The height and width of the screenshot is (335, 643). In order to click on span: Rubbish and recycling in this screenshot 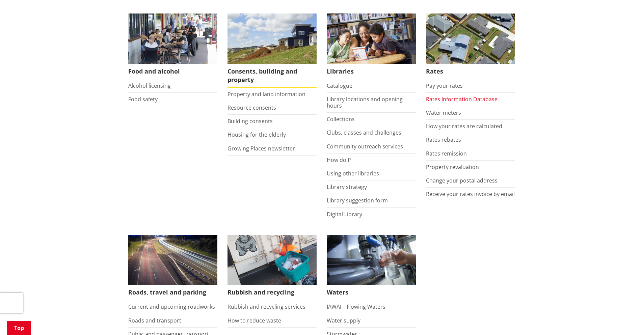, I will do `click(272, 293)`.